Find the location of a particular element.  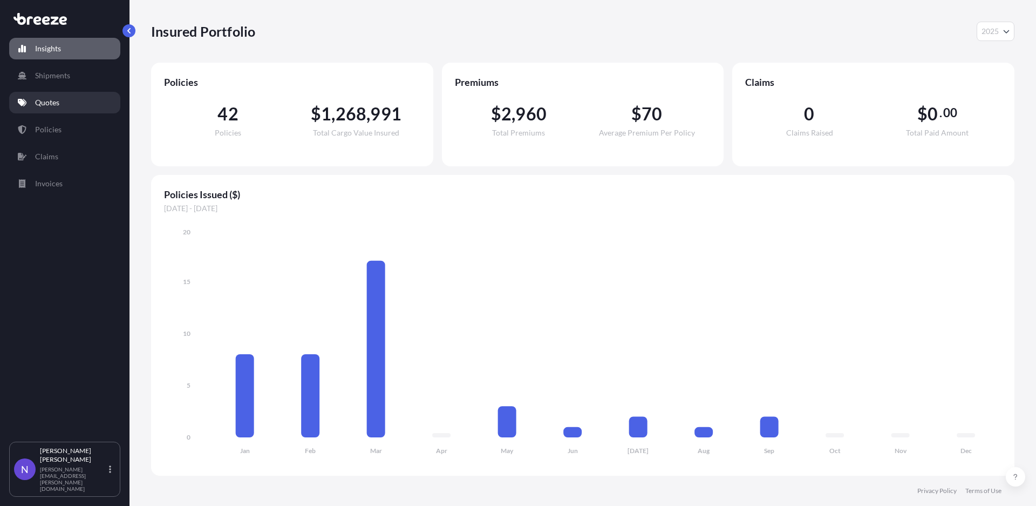

span: N is located at coordinates (25, 469).